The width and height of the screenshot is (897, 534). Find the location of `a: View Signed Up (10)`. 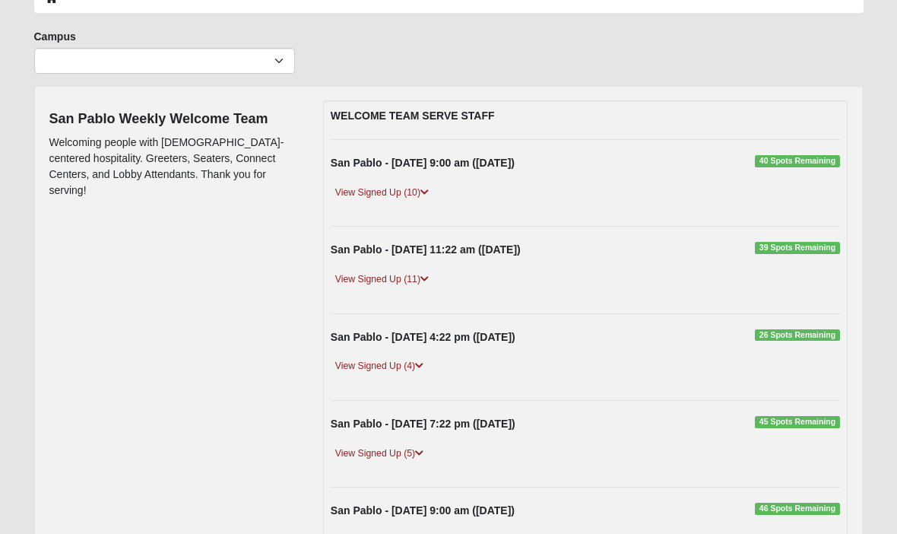

a: View Signed Up (10) is located at coordinates (382, 192).